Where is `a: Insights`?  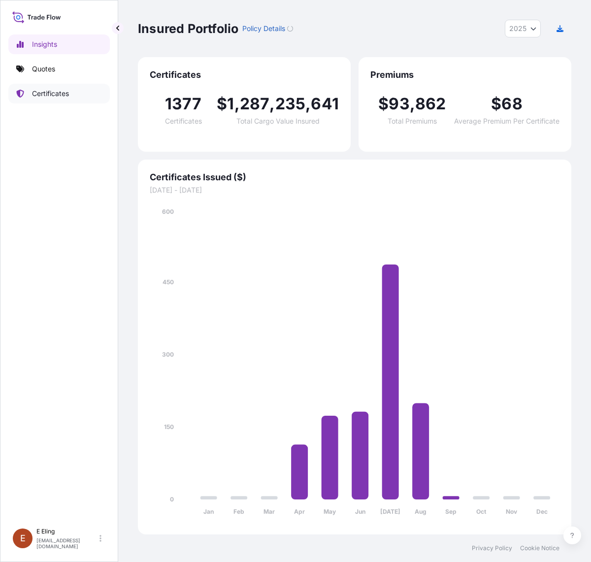 a: Insights is located at coordinates (59, 44).